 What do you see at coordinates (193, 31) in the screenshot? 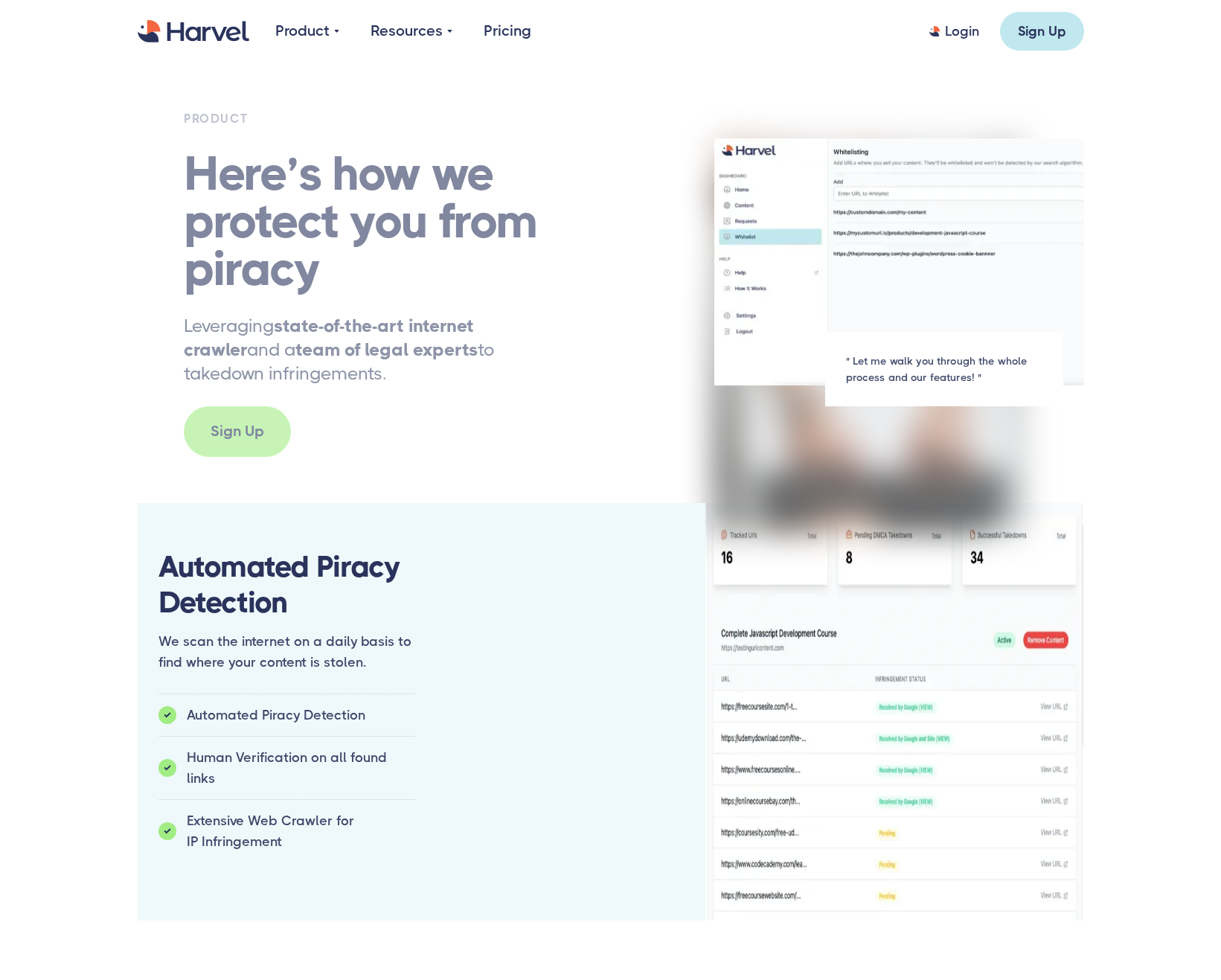
I see `a: home` at bounding box center [193, 31].